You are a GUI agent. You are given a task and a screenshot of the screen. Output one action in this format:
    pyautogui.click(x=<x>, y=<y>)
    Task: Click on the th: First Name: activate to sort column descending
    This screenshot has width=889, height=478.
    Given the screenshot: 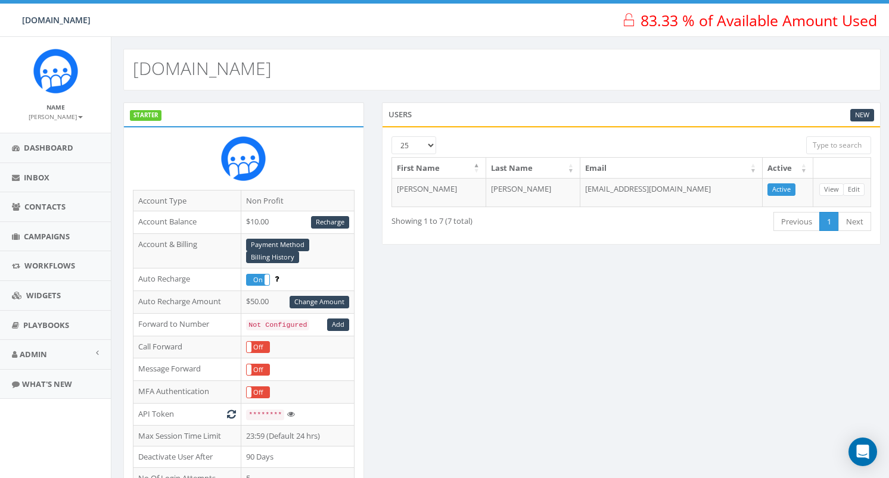 What is the action you would take?
    pyautogui.click(x=439, y=168)
    